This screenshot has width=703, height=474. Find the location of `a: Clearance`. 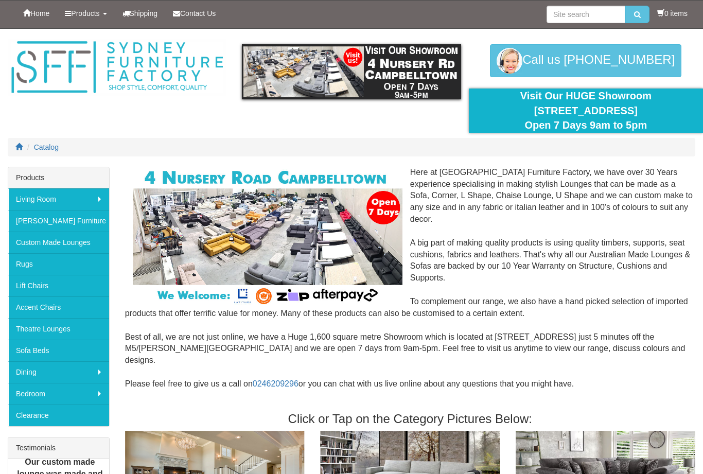

a: Clearance is located at coordinates (59, 415).